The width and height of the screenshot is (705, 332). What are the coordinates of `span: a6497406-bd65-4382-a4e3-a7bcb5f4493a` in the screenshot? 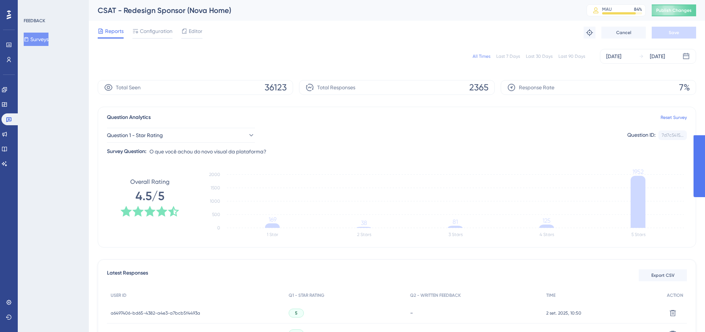 It's located at (155, 313).